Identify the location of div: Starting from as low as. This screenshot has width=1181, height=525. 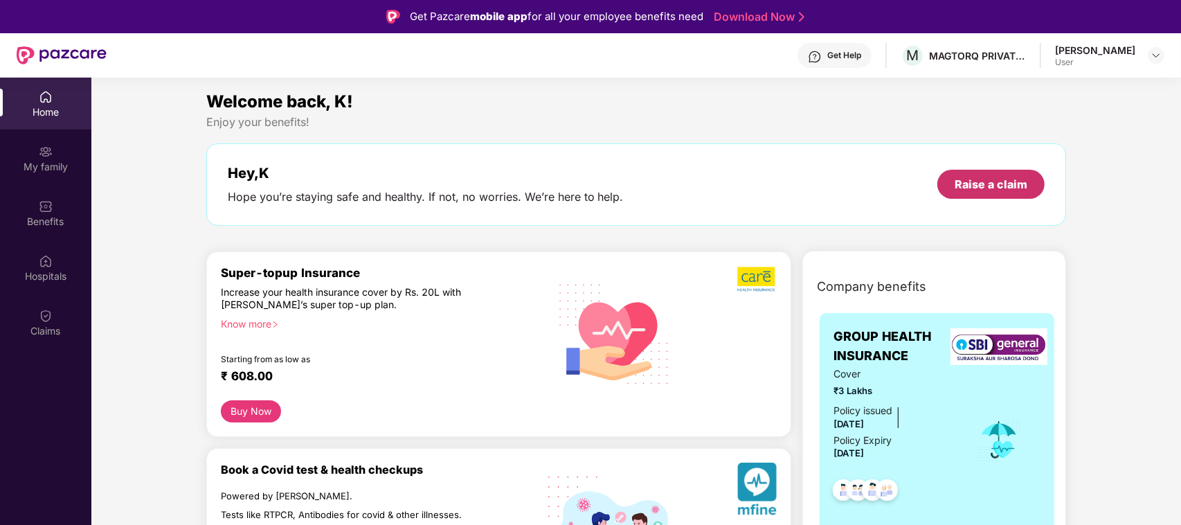
(354, 359).